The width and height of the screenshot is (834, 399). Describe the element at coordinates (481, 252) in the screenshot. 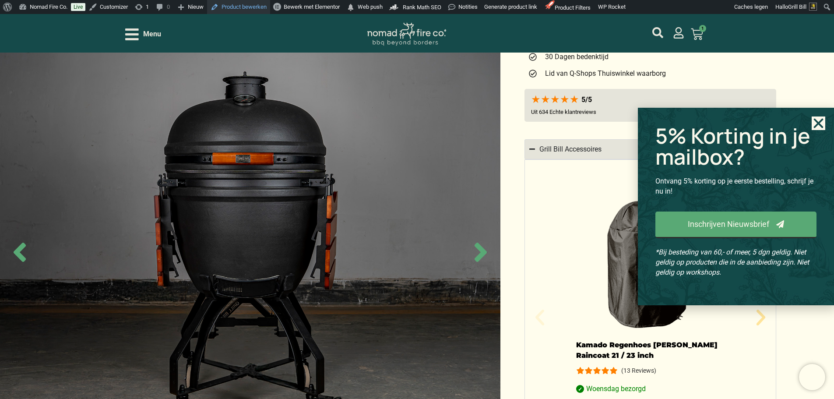

I see `span: Next slide` at that location.